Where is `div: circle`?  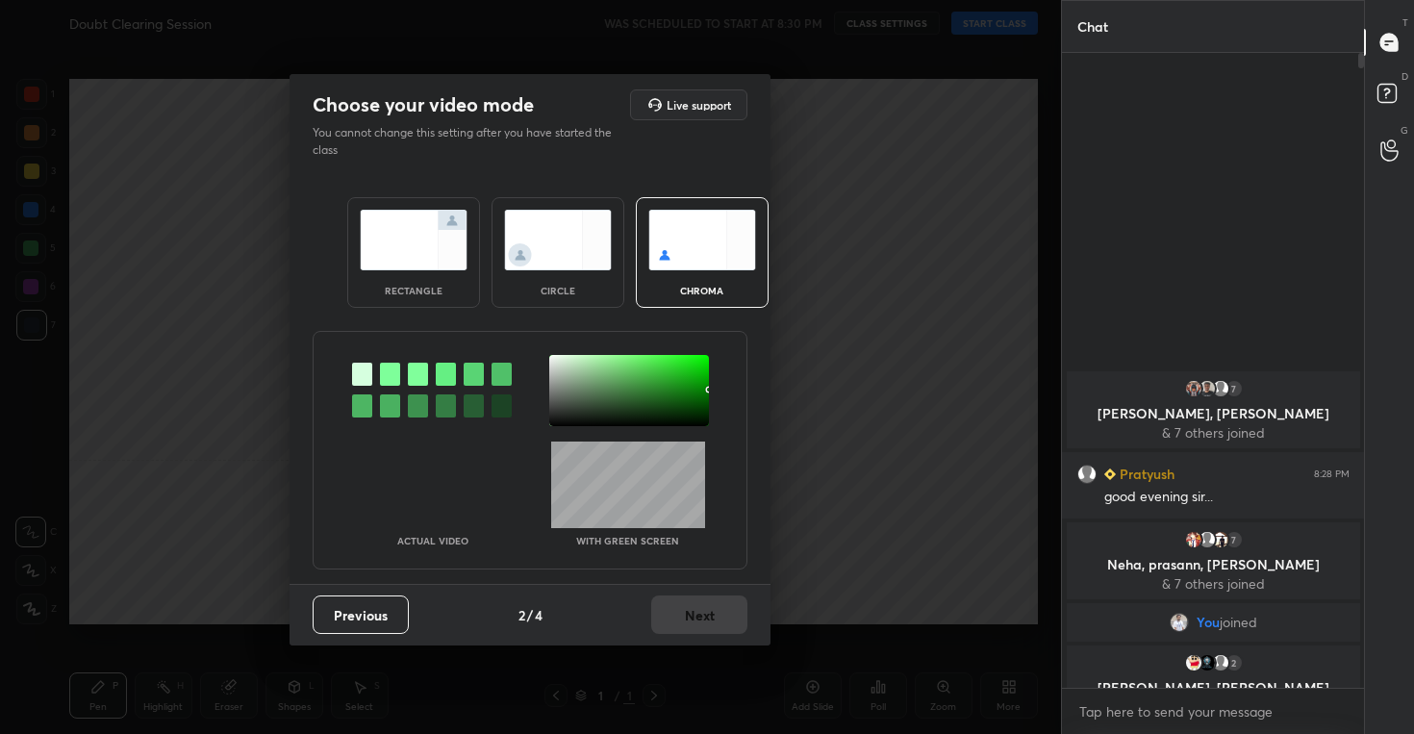 div: circle is located at coordinates (558, 290).